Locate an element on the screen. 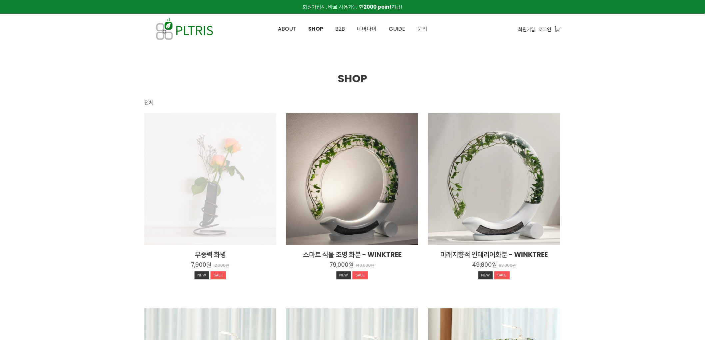  a: 네버다이 is located at coordinates (367, 29).